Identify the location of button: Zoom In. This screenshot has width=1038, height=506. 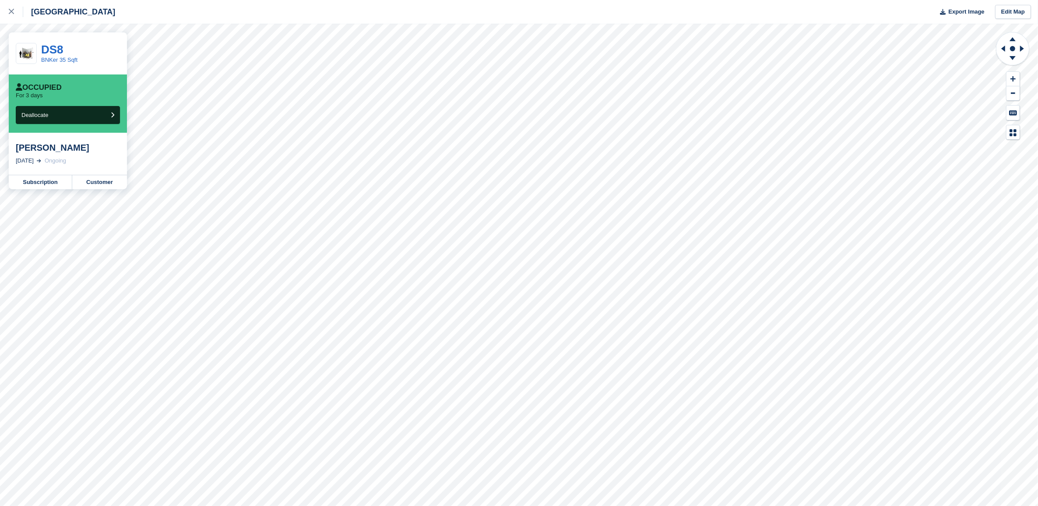
(1013, 79).